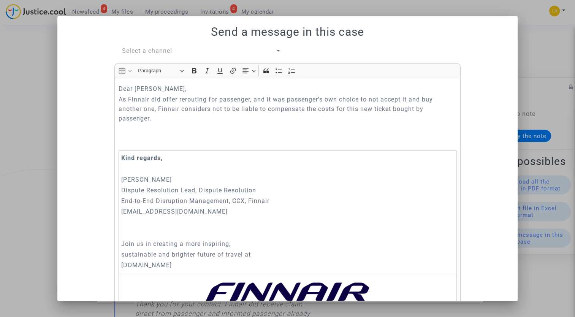  I want to click on p: As Finnair did offer rerouting for passenger, and it was passenger's own choice to not accept it ..., so click(288, 109).